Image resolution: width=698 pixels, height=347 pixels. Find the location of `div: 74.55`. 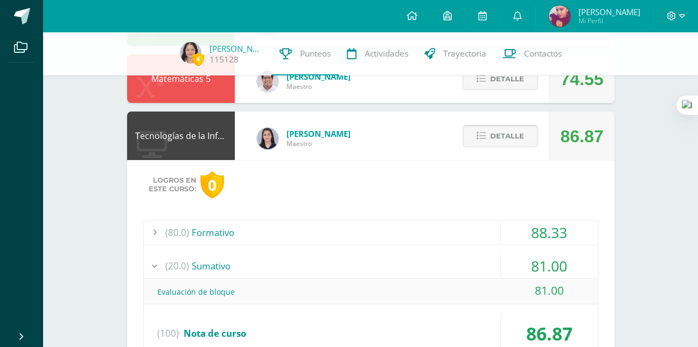

div: 74.55 is located at coordinates (582, 79).